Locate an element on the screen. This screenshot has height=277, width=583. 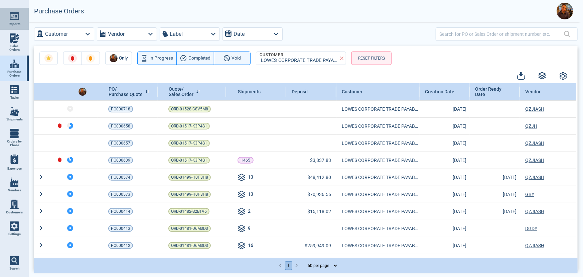
span: $15,118.02 is located at coordinates (319, 211).